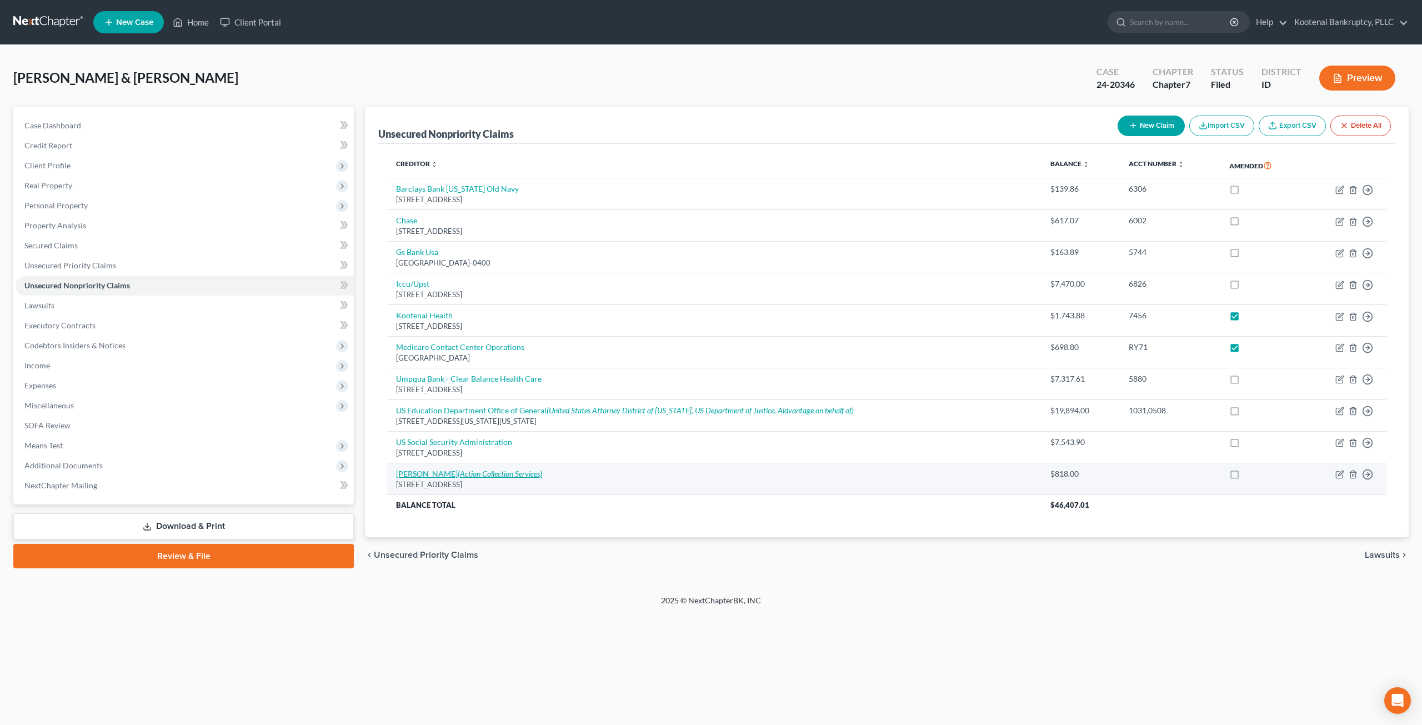  I want to click on a: Home, so click(191, 22).